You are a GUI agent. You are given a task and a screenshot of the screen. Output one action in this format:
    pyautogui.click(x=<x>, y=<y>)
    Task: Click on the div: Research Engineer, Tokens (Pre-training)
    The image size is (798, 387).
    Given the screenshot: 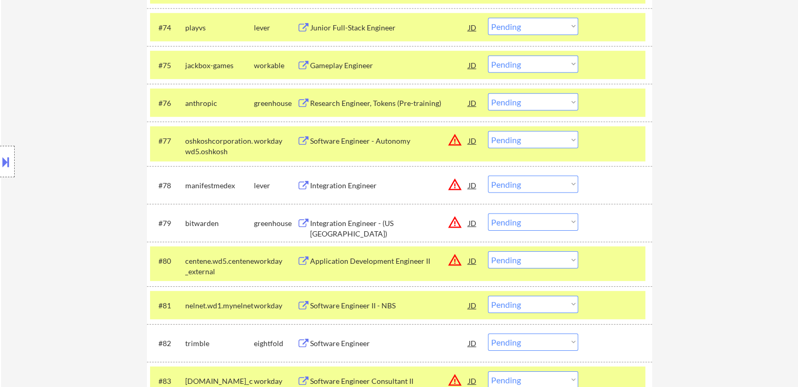 What is the action you would take?
    pyautogui.click(x=389, y=103)
    